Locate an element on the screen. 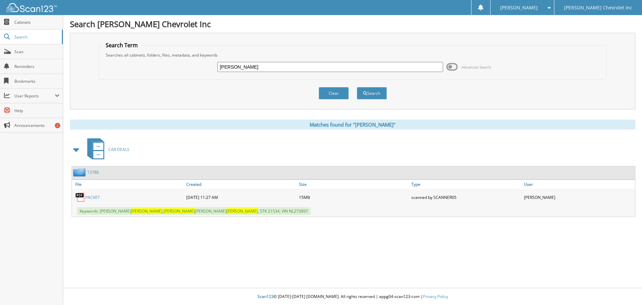  span: User Reports is located at coordinates (34, 96).